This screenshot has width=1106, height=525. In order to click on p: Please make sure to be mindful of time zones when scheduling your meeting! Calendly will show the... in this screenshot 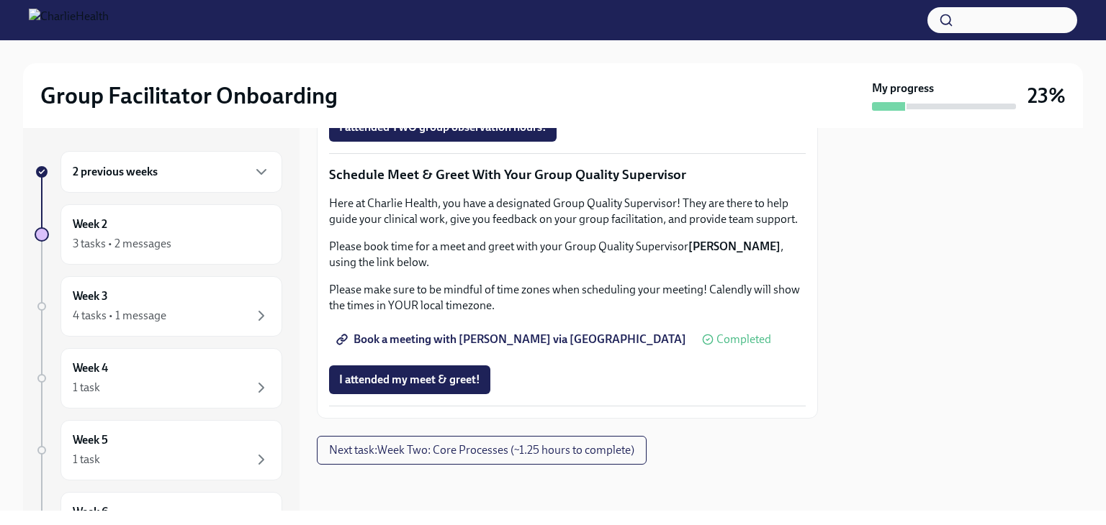, I will do `click(567, 298)`.